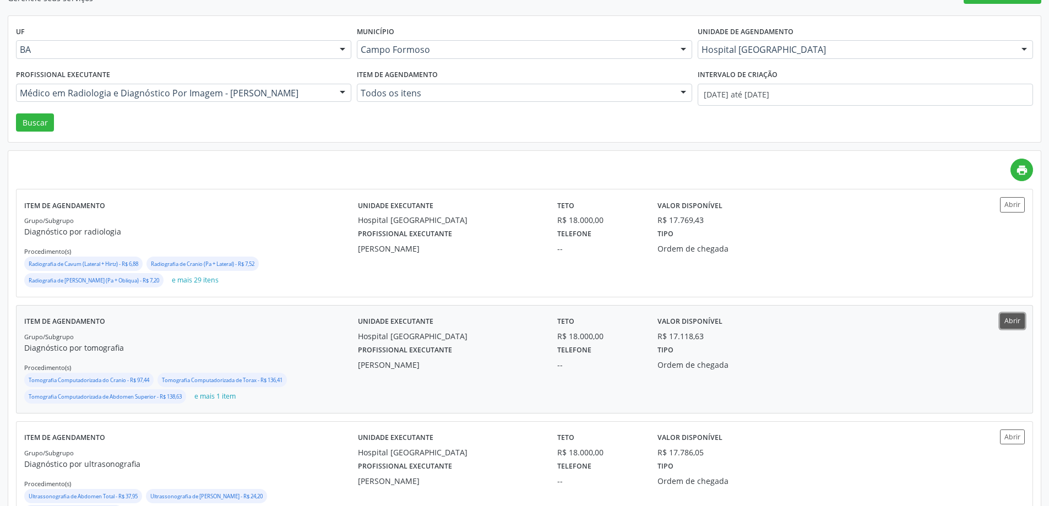 This screenshot has width=1049, height=506. Describe the element at coordinates (191, 348) in the screenshot. I see `p: Diagnóstico por tomografia` at that location.